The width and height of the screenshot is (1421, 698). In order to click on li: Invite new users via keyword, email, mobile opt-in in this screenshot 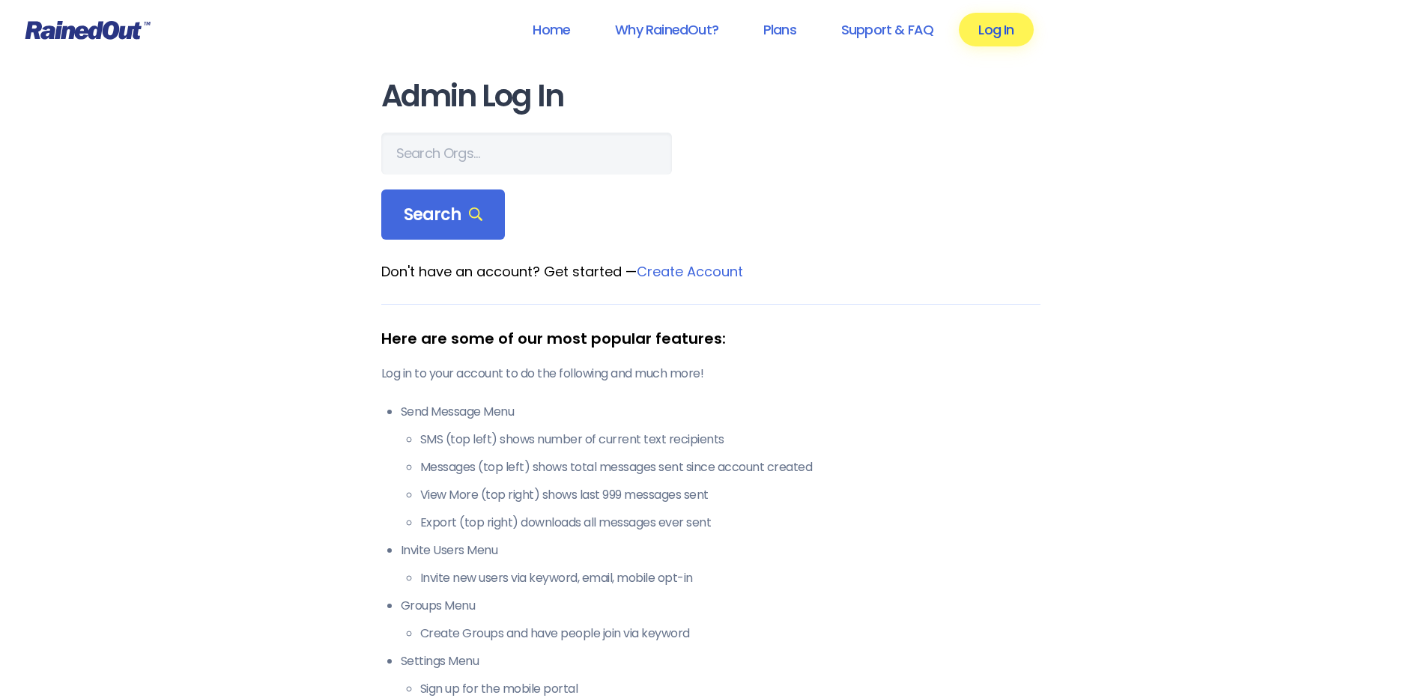, I will do `click(730, 578)`.